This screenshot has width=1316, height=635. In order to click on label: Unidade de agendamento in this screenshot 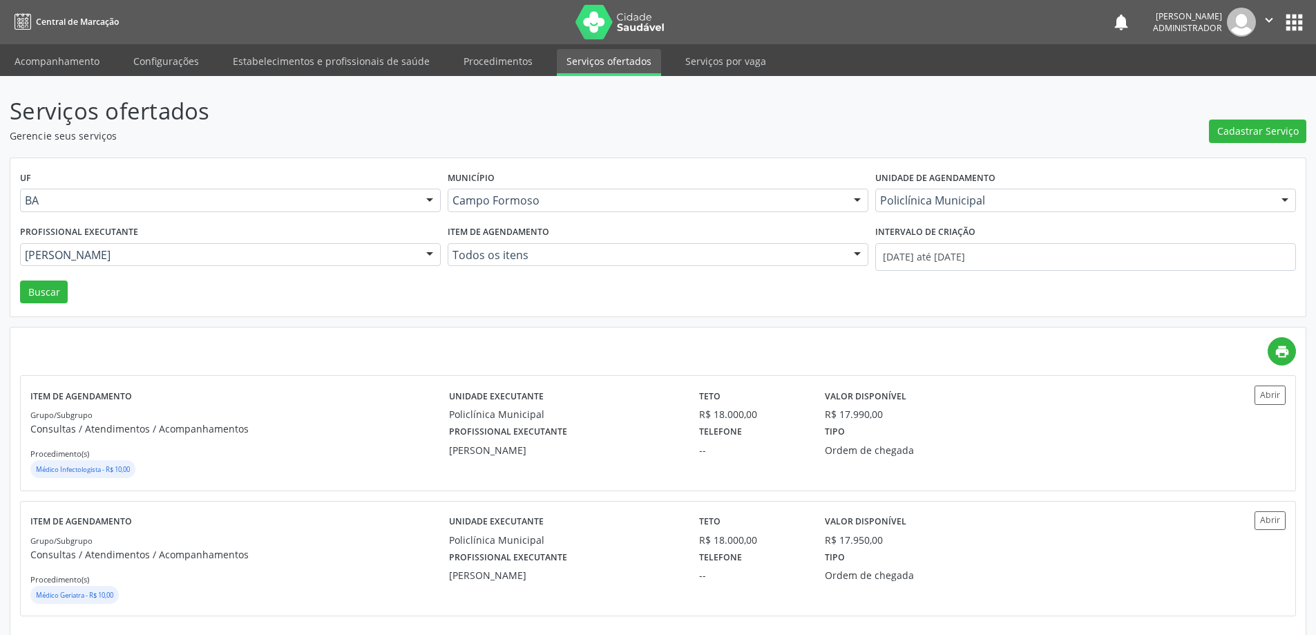, I will do `click(936, 178)`.